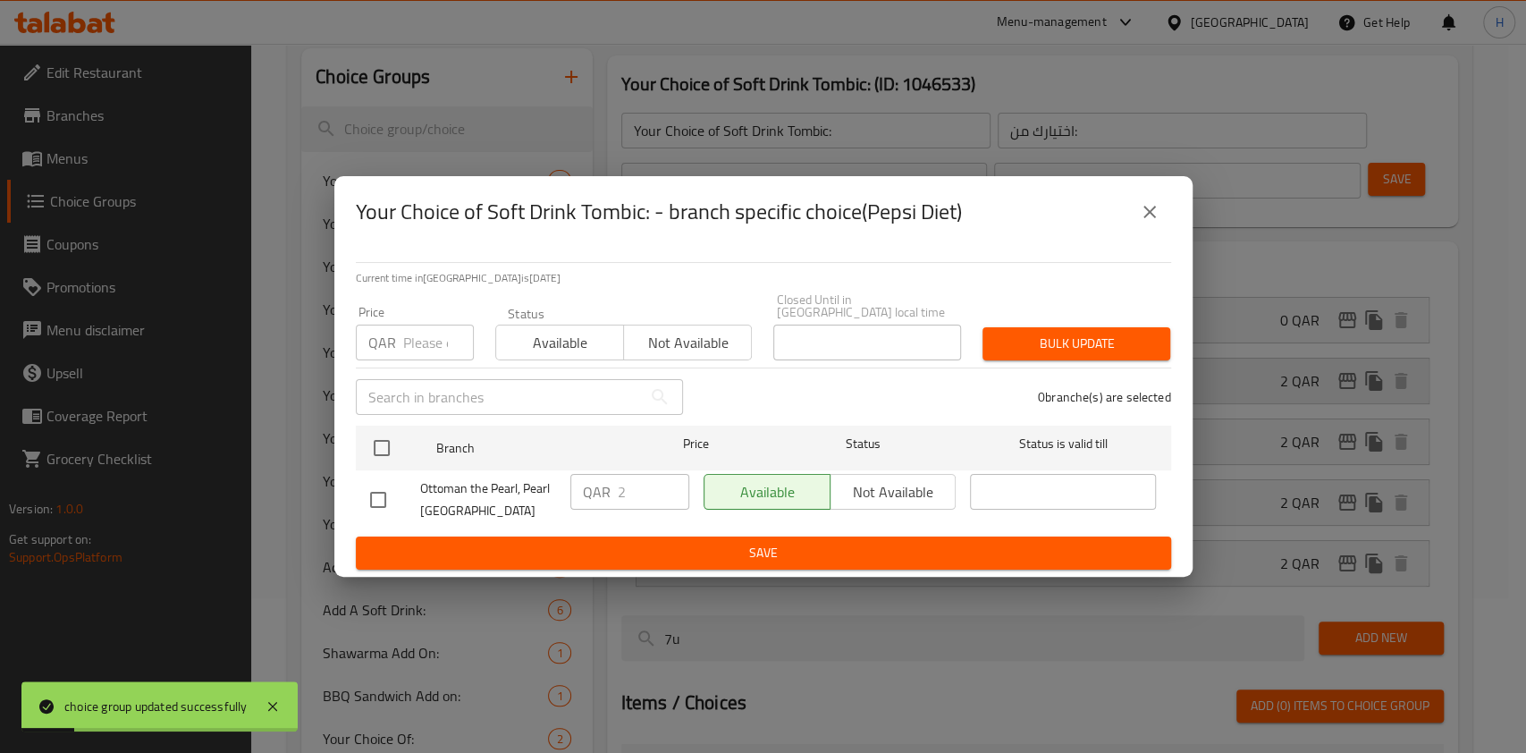 The width and height of the screenshot is (1526, 753). I want to click on button: Available, so click(559, 342).